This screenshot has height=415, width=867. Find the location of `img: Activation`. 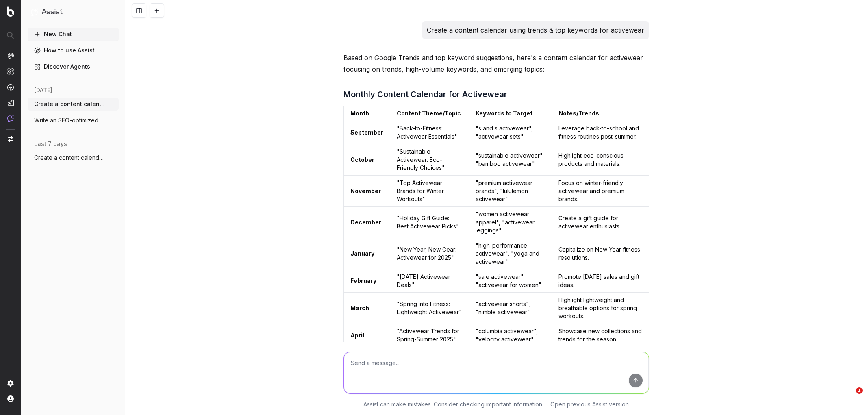

img: Activation is located at coordinates (11, 87).